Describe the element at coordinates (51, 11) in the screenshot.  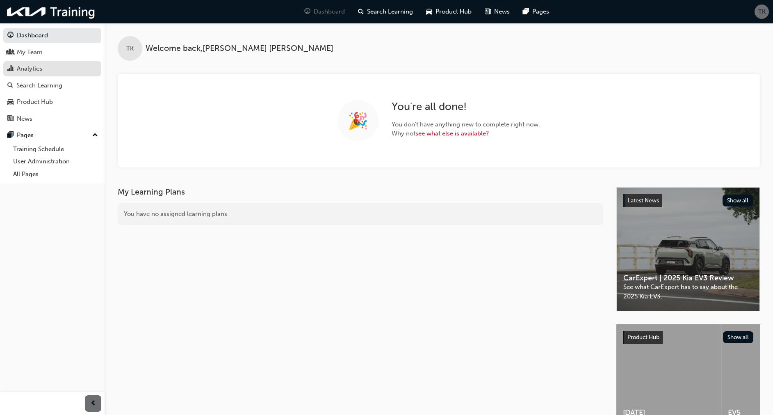
I see `a: kia-training` at that location.